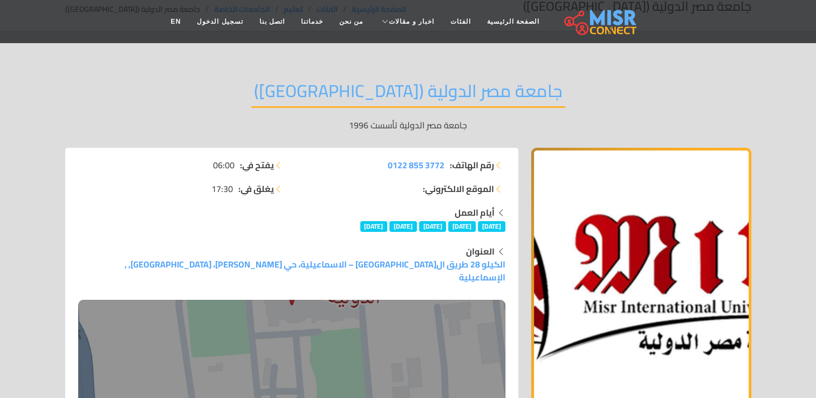 The width and height of the screenshot is (816, 398). I want to click on span: اخبار و مقالات, so click(411, 22).